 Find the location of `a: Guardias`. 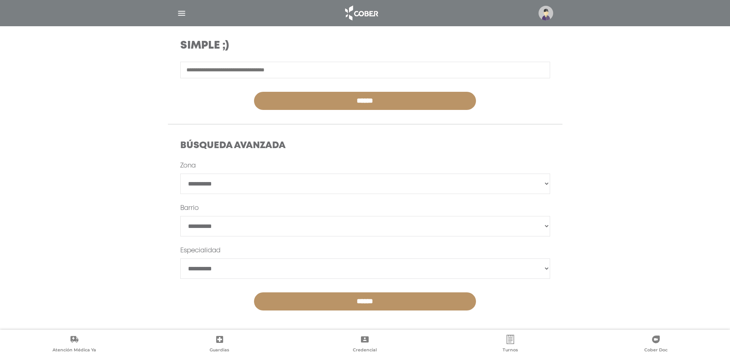

a: Guardias is located at coordinates (220, 345).